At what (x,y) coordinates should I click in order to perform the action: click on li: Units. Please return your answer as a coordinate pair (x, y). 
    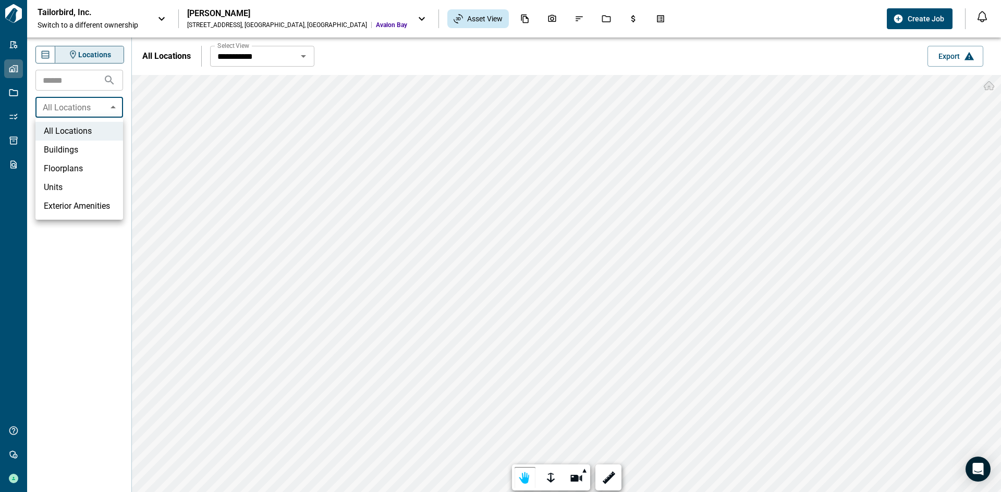
    Looking at the image, I should click on (79, 188).